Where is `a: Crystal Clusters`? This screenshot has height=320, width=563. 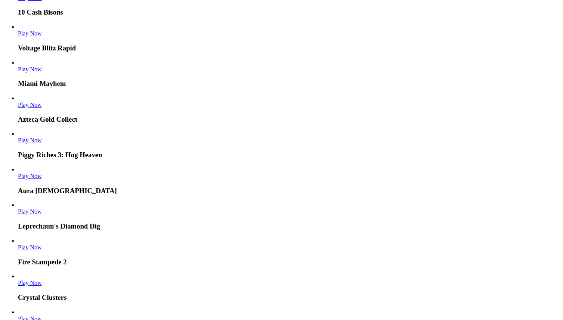 a: Crystal Clusters is located at coordinates (30, 283).